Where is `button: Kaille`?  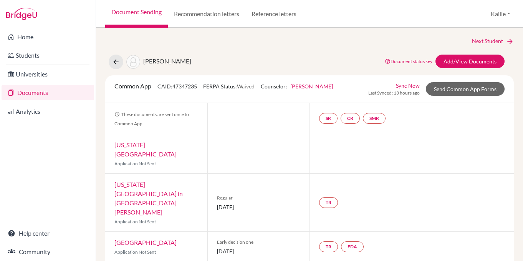
button: Kaille is located at coordinates (501, 14).